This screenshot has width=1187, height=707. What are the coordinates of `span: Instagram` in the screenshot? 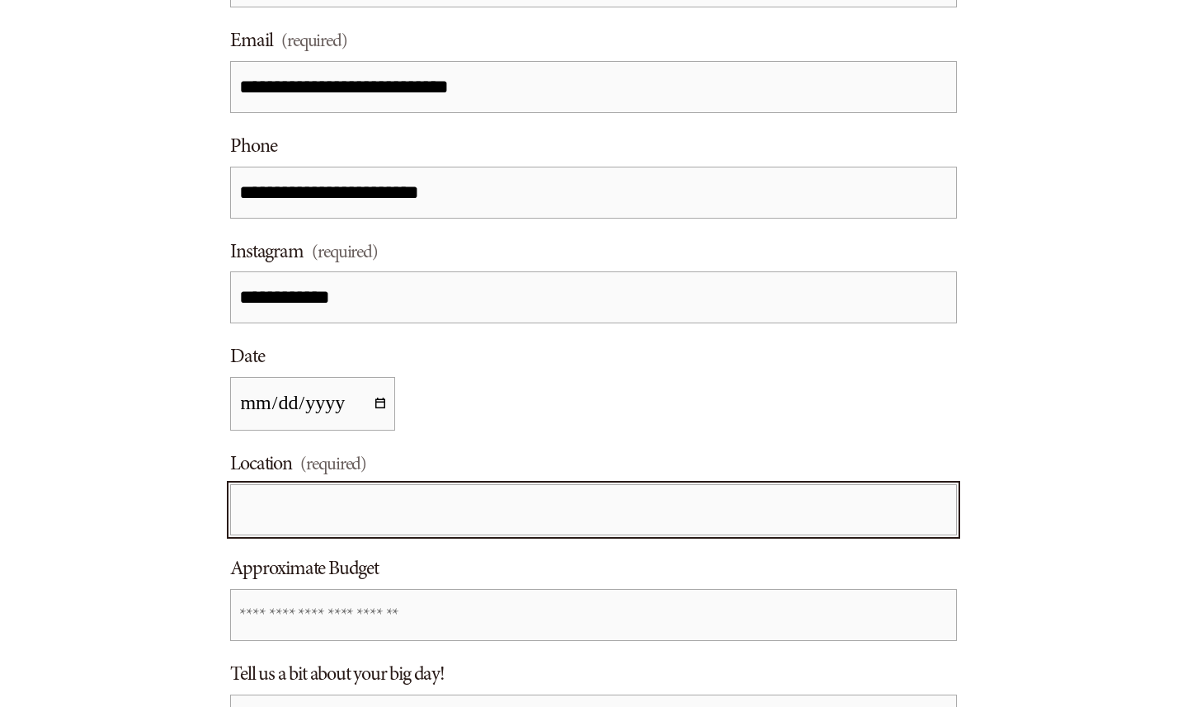 It's located at (266, 252).